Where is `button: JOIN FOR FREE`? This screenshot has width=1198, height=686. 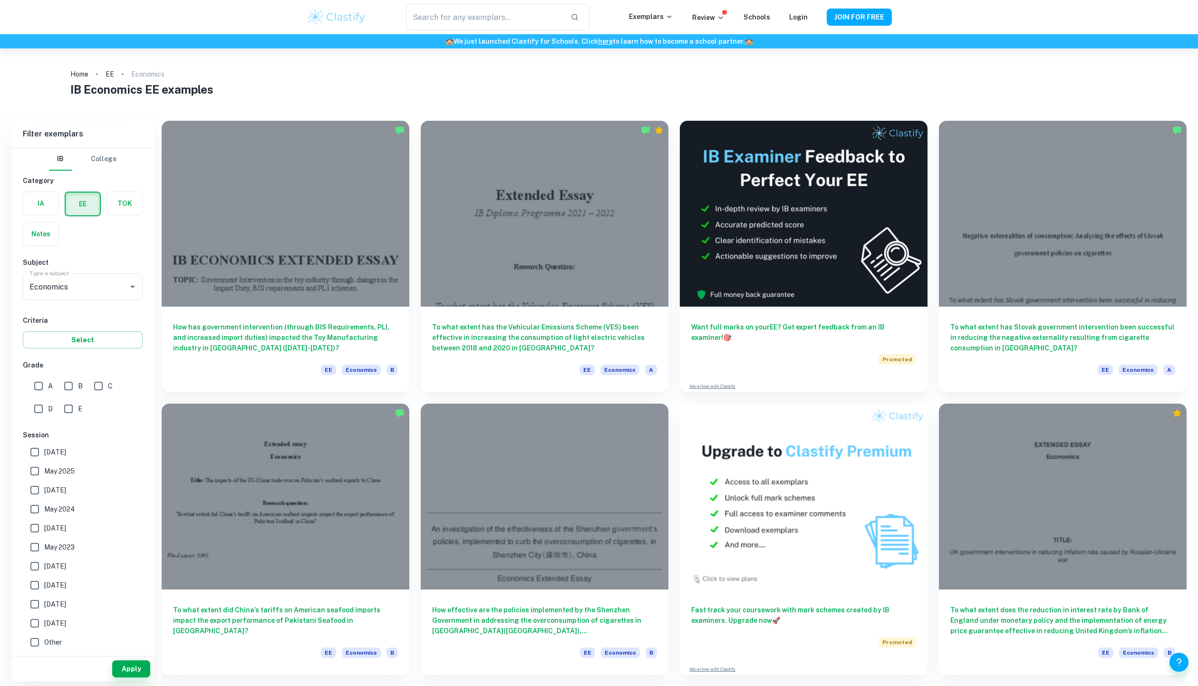
button: JOIN FOR FREE is located at coordinates (859, 17).